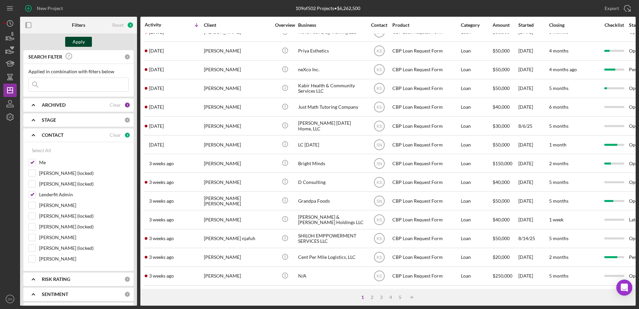 The image size is (639, 309). Describe the element at coordinates (49, 120) in the screenshot. I see `b: STAGE` at that location.